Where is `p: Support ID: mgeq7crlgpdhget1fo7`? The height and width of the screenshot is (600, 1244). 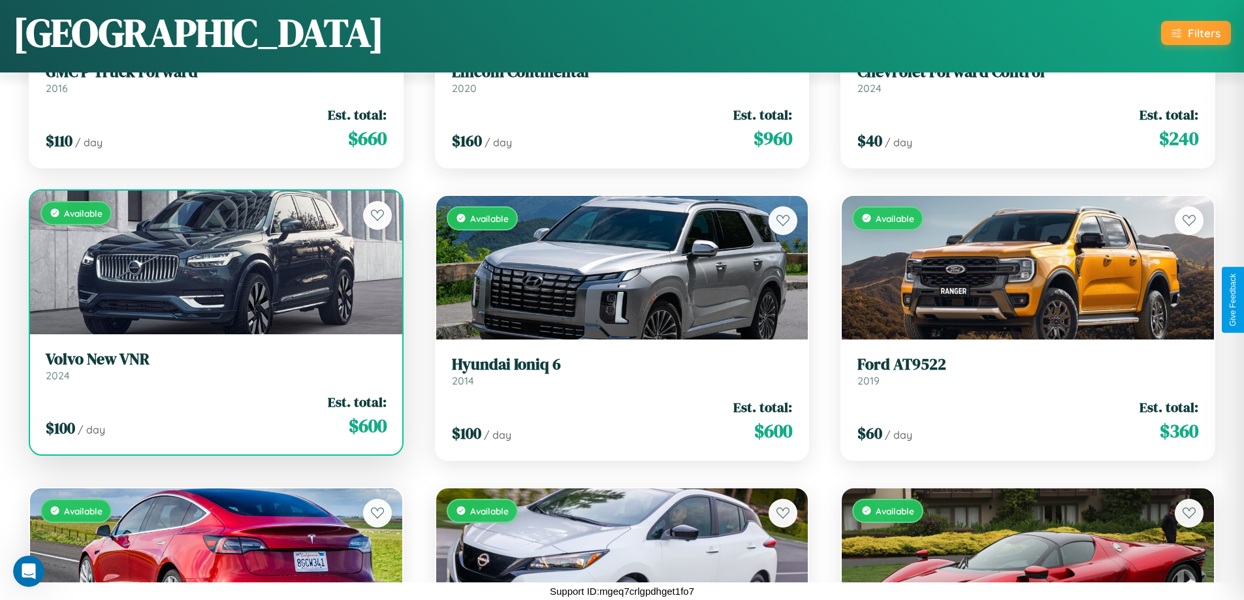
p: Support ID: mgeq7crlgpdhget1fo7 is located at coordinates (622, 591).